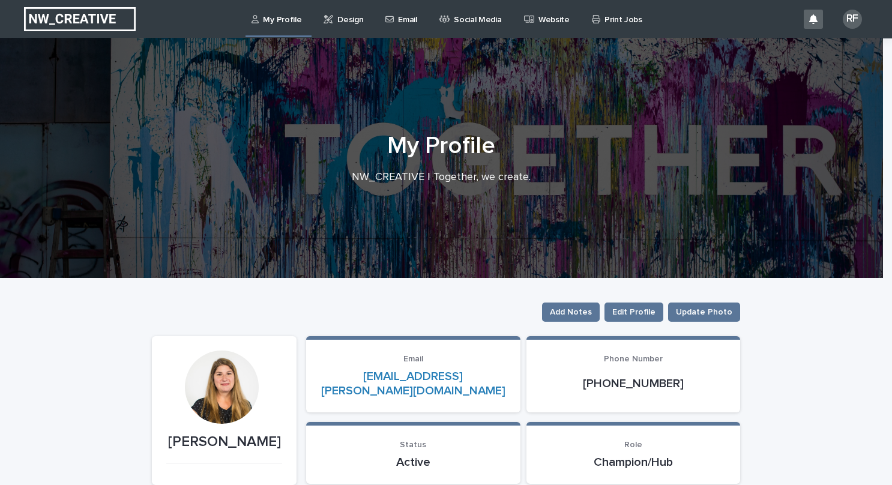  I want to click on div: RF, so click(852, 19).